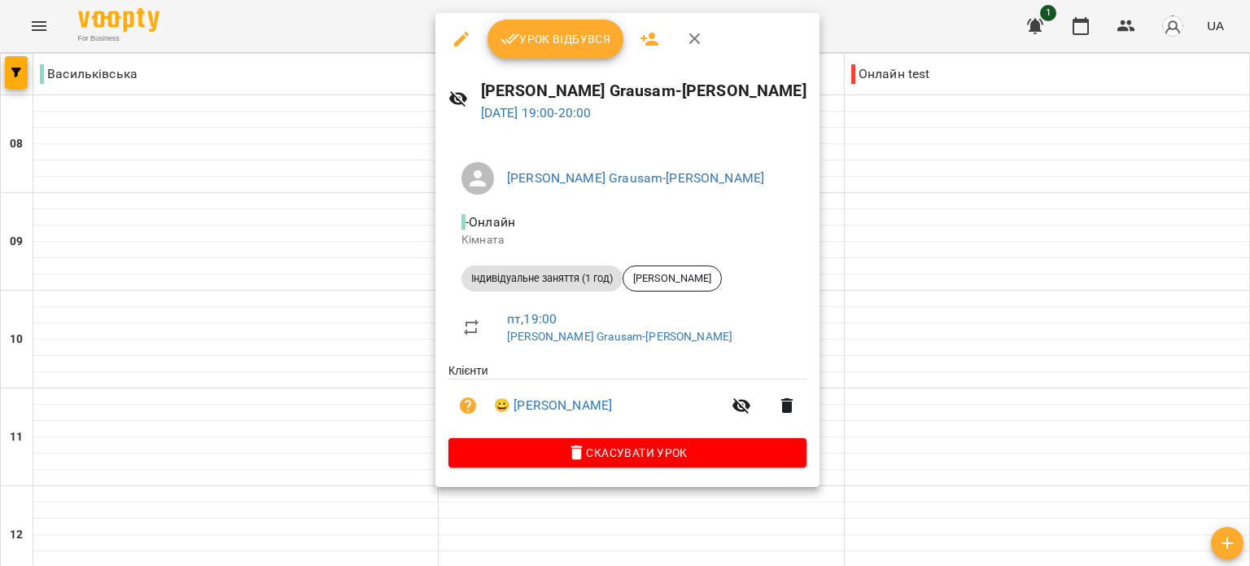 This screenshot has height=566, width=1250. I want to click on span: - Онлайн, so click(490, 221).